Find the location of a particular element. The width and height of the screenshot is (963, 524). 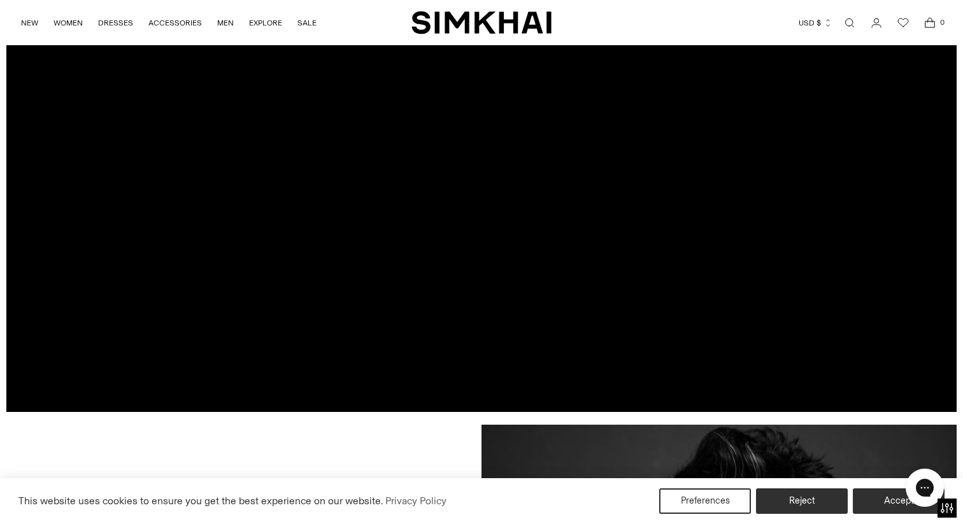

span: This website uses cookies to ensure you get the best experience on our website. is located at coordinates (201, 500).